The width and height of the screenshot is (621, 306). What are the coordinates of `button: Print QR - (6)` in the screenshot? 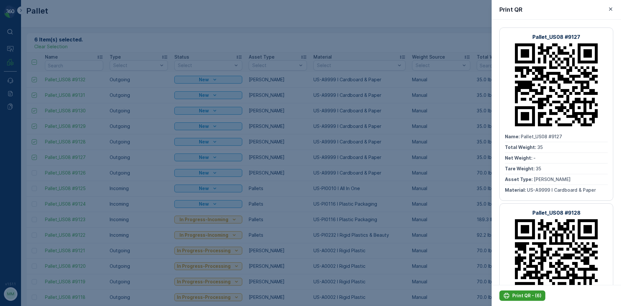 It's located at (523, 295).